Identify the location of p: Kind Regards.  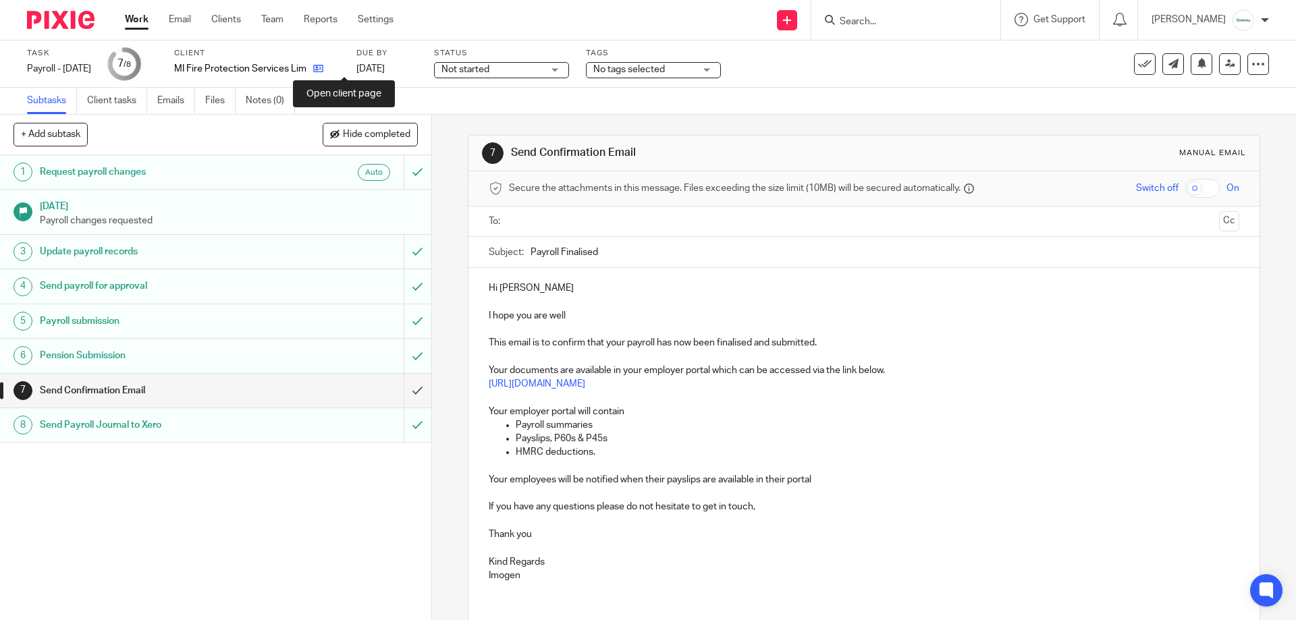
(863, 562).